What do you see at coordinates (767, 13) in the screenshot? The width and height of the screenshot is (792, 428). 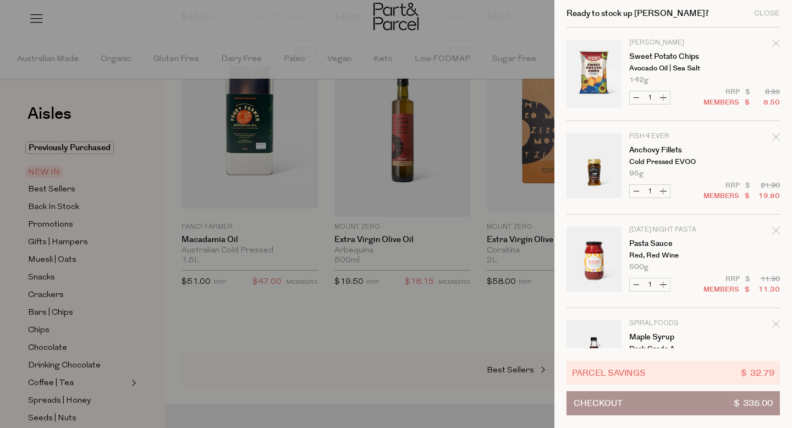 I see `div: Close` at bounding box center [767, 13].